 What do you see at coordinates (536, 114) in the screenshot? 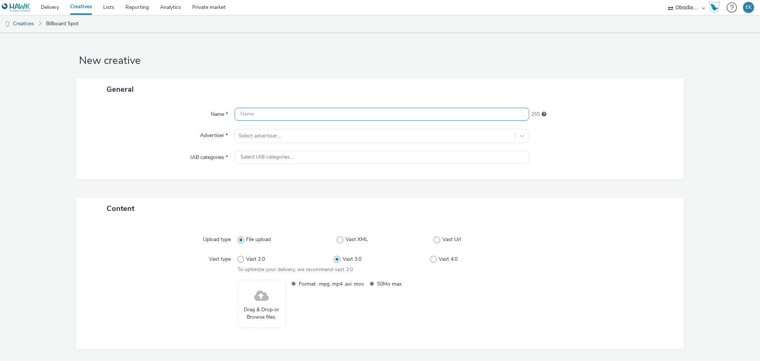
I see `span: 255` at bounding box center [536, 114].